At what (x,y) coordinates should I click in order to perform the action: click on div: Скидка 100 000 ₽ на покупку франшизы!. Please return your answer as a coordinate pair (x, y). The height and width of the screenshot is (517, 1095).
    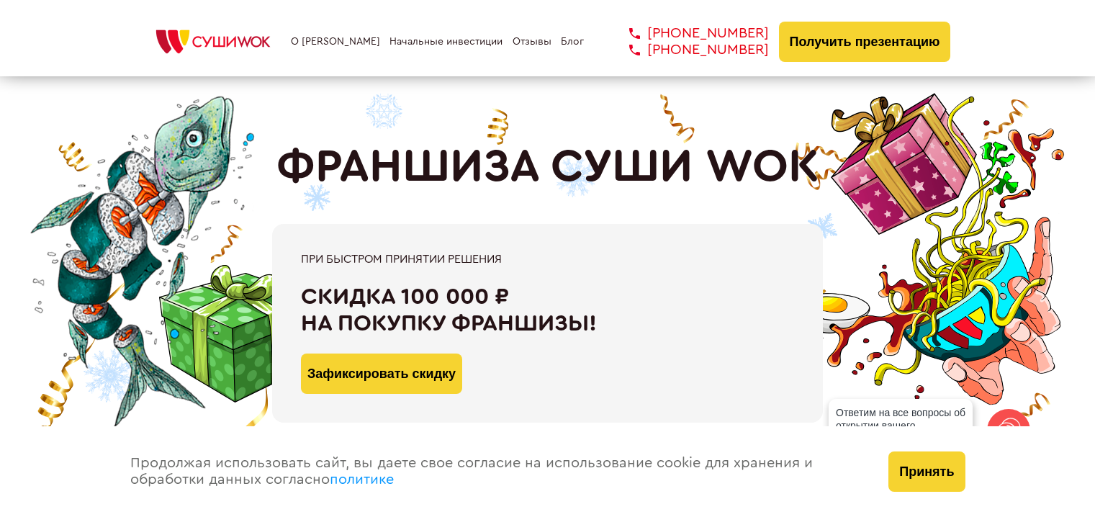
    Looking at the image, I should click on (547, 310).